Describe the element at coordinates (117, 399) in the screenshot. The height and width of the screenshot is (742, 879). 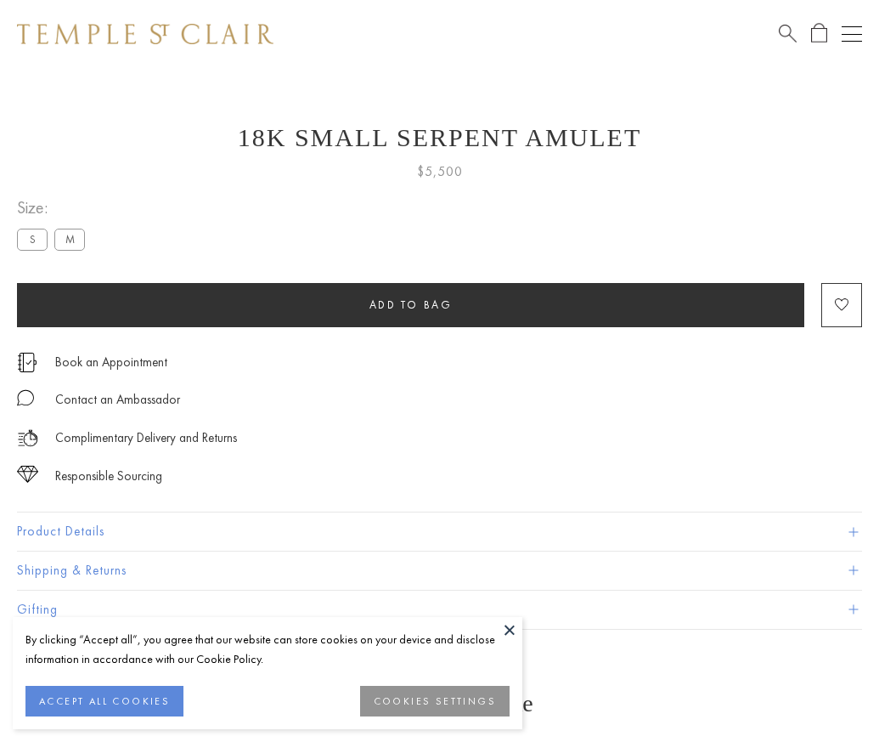
I see `div: Contact an Ambassador` at that location.